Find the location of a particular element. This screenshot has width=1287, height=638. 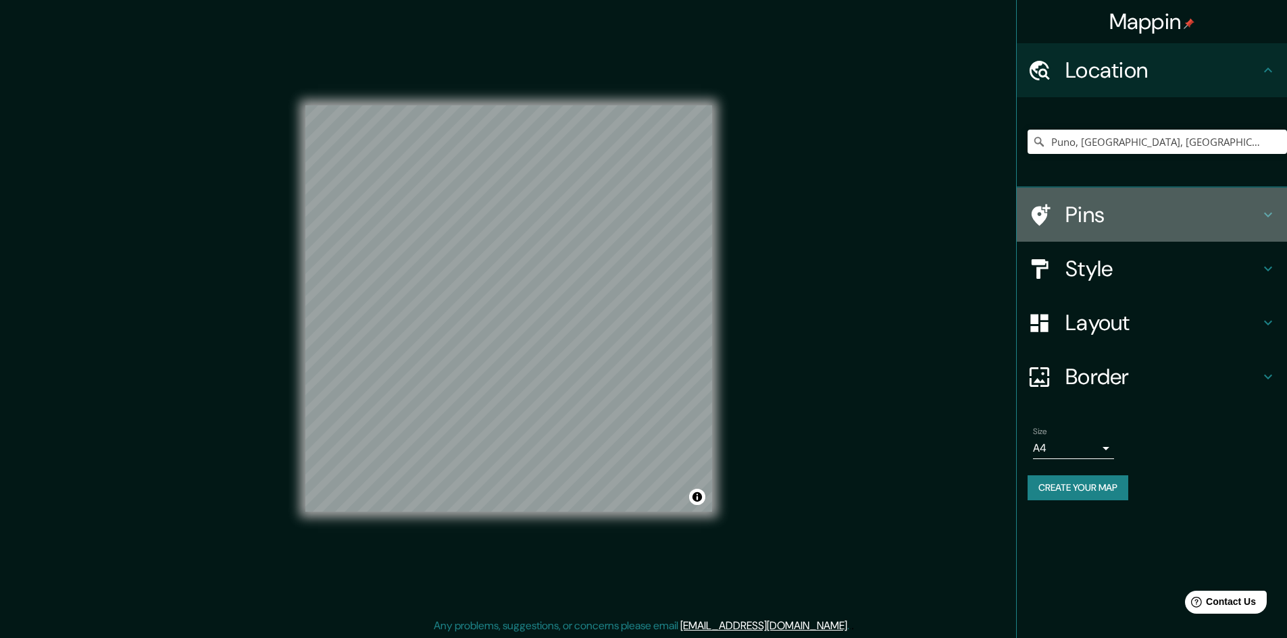

label: Size is located at coordinates (1040, 432).